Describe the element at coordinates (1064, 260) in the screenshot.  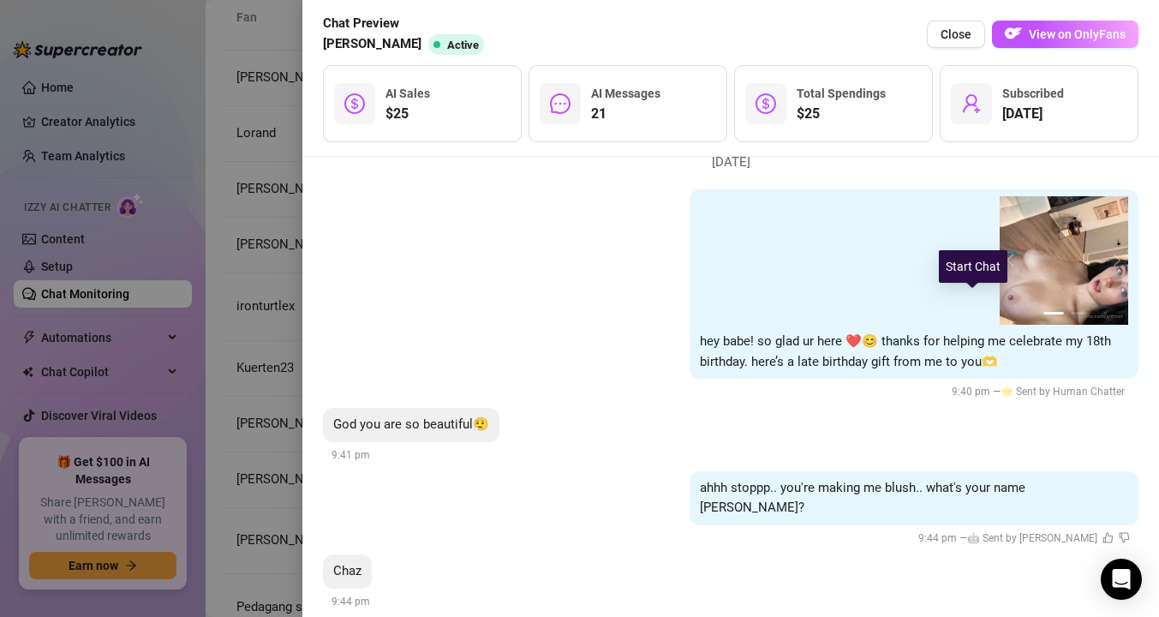
I see `img: media` at that location.